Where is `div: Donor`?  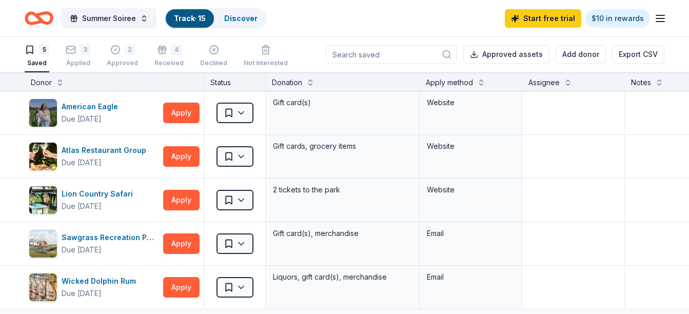
div: Donor is located at coordinates (41, 83).